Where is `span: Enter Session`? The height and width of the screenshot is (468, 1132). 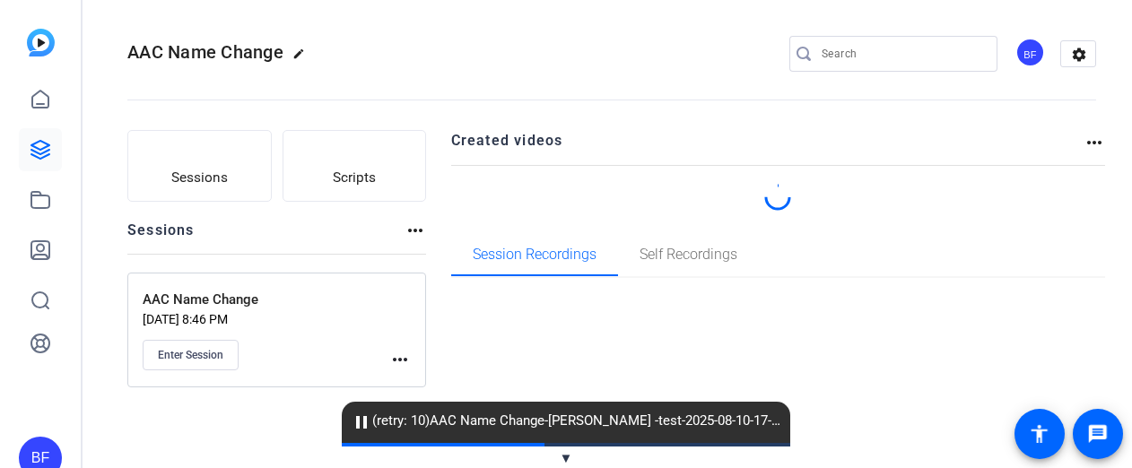
span: Enter Session is located at coordinates (190, 355).